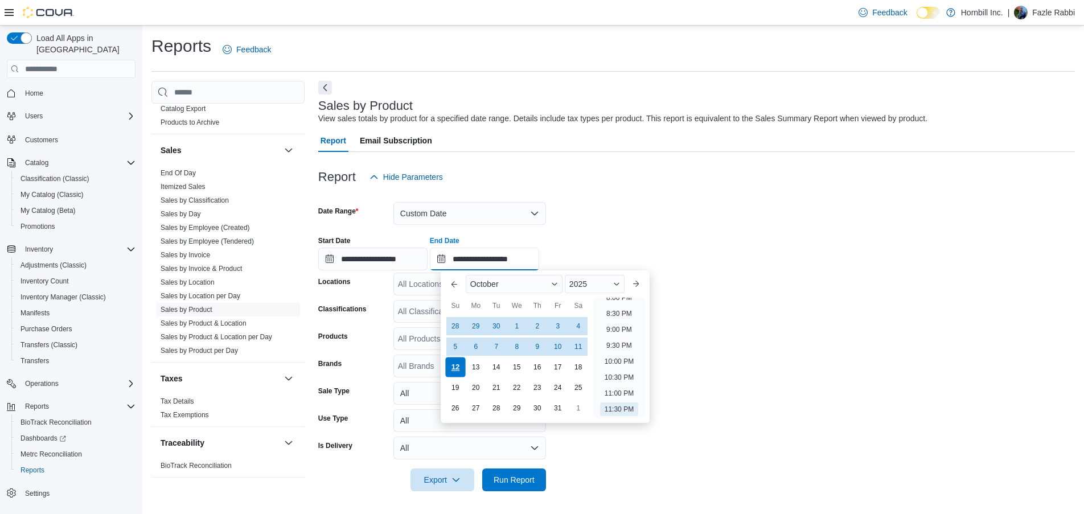 This screenshot has height=514, width=1084. What do you see at coordinates (537, 326) in the screenshot?
I see `div: day-2` at bounding box center [537, 326].